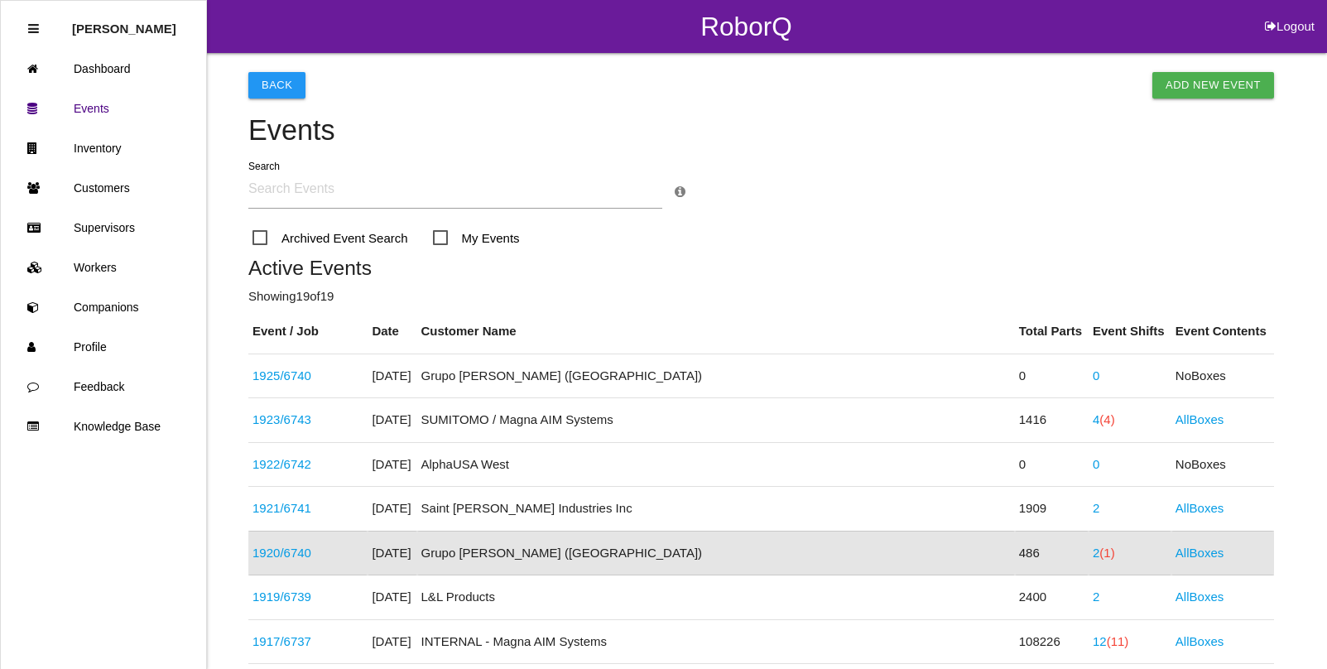  What do you see at coordinates (282, 641) in the screenshot?
I see `a: 1917/6737` at bounding box center [282, 641].